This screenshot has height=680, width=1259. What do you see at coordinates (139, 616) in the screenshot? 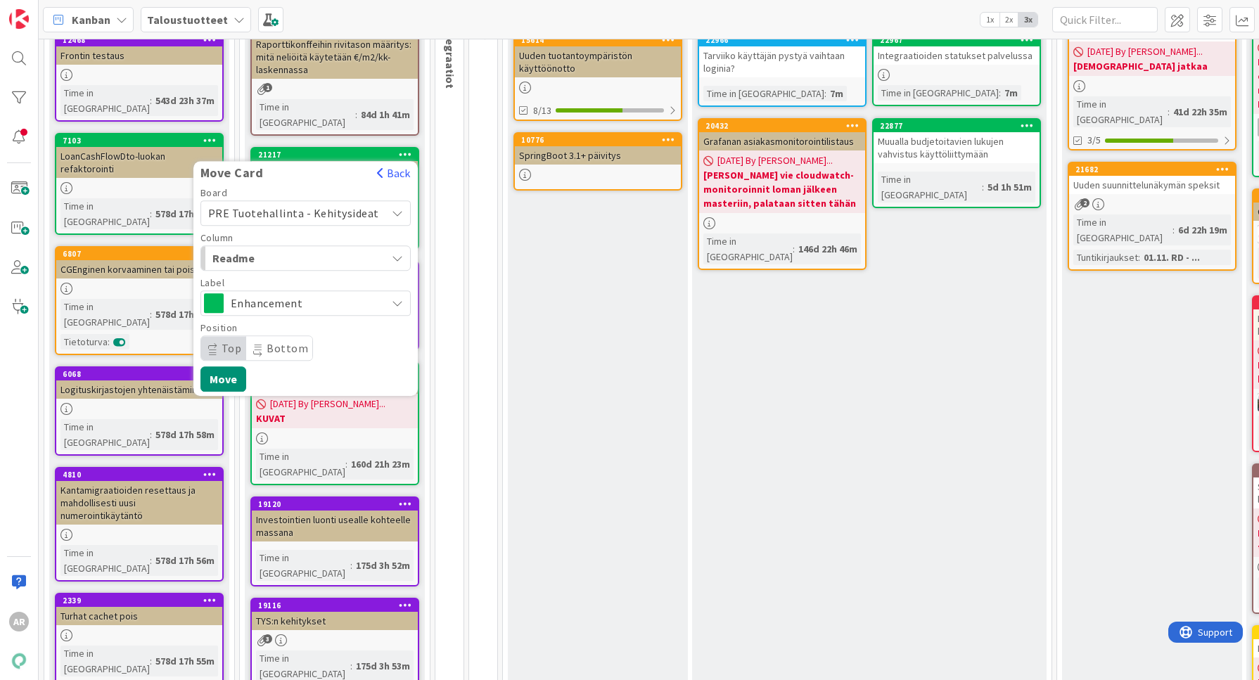
I see `div: Turhat cachet pois` at bounding box center [139, 616].